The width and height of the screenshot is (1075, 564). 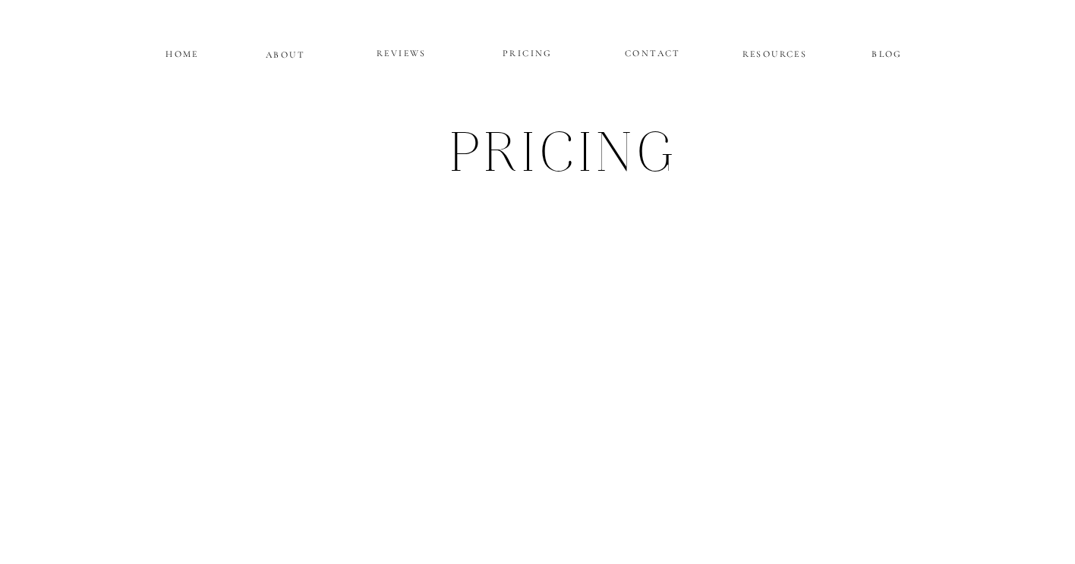 What do you see at coordinates (887, 52) in the screenshot?
I see `p: BLOG` at bounding box center [887, 52].